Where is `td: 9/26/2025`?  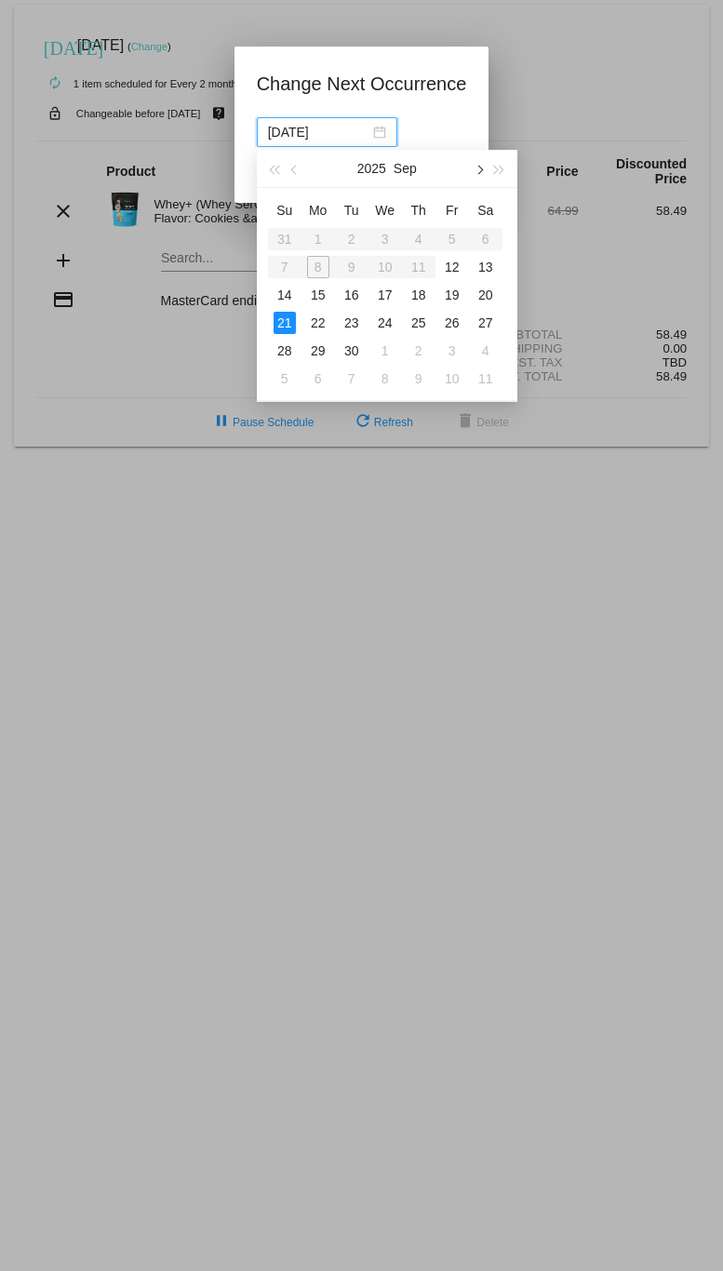 td: 9/26/2025 is located at coordinates (452, 323).